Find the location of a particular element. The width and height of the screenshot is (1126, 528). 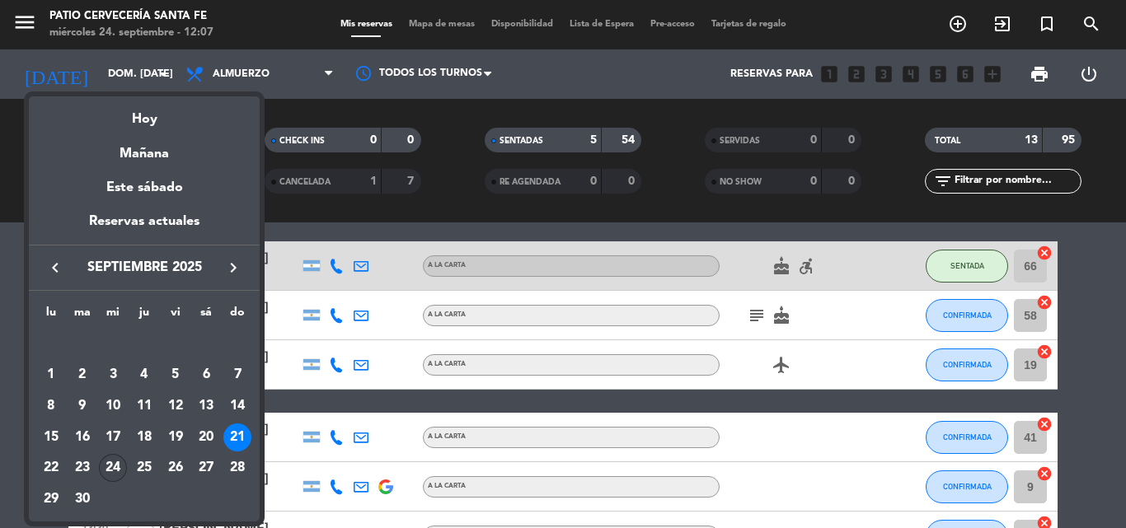

td: 12 de septiembre de 2025 is located at coordinates (176, 406).